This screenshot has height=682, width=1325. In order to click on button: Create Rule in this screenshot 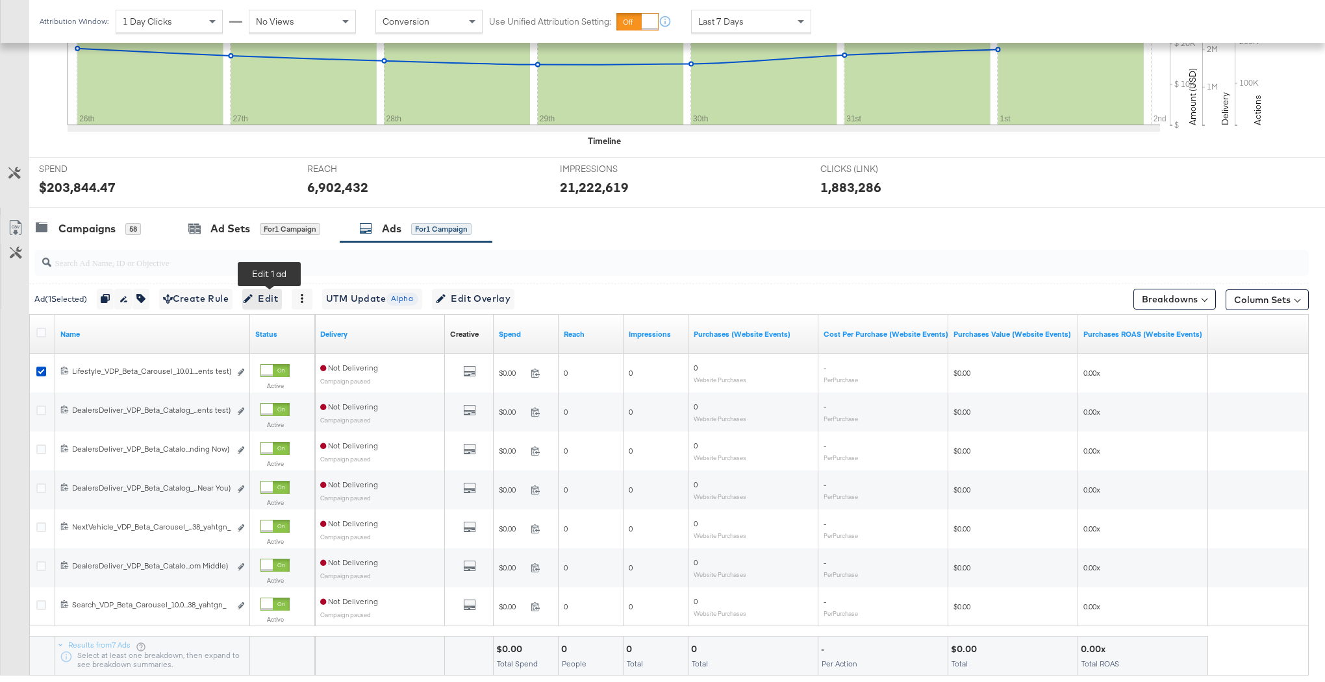, I will do `click(195, 299)`.